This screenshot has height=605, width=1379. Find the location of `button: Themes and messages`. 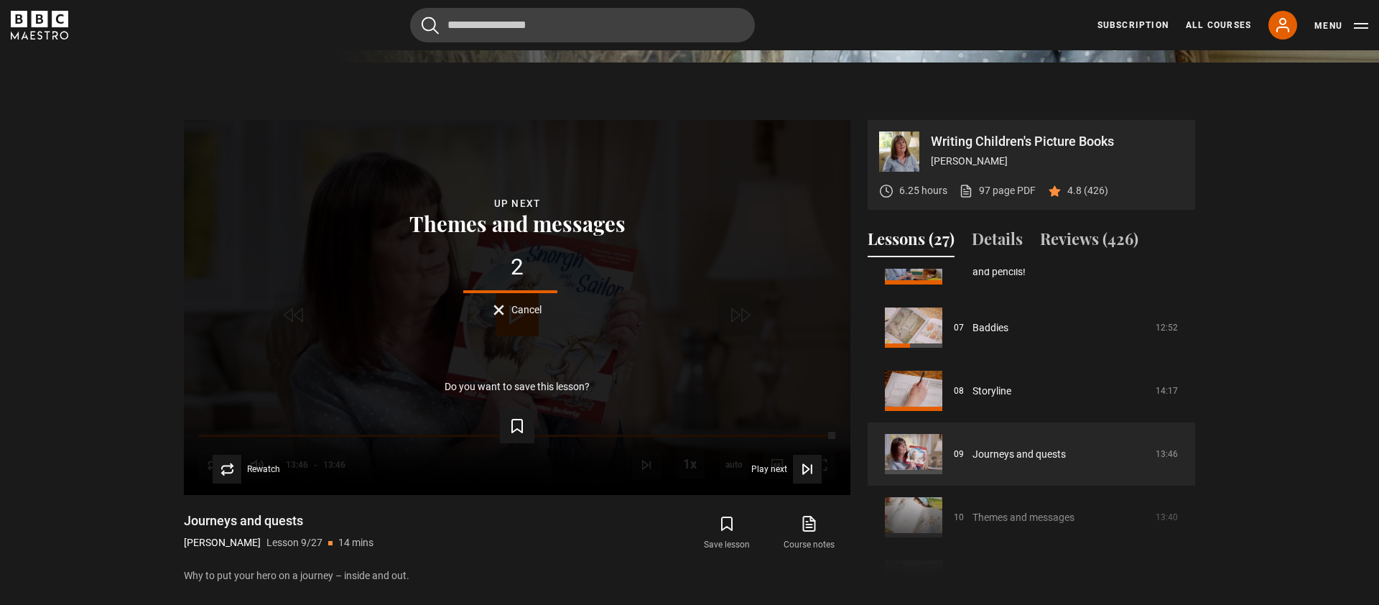

button: Themes and messages is located at coordinates (517, 223).